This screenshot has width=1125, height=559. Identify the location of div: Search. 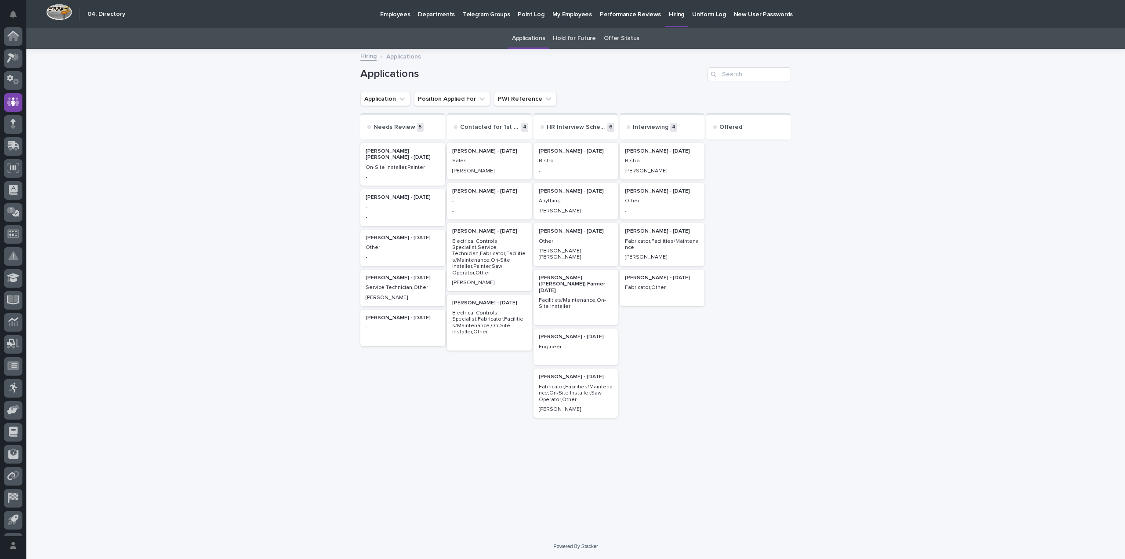
(749, 74).